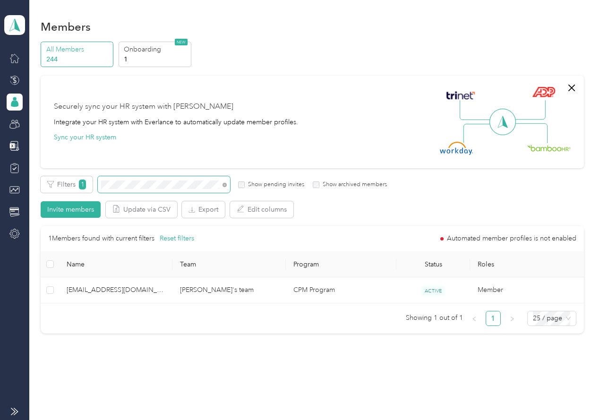 The height and width of the screenshot is (420, 600). Describe the element at coordinates (85, 137) in the screenshot. I see `button: Sync your HR system` at that location.